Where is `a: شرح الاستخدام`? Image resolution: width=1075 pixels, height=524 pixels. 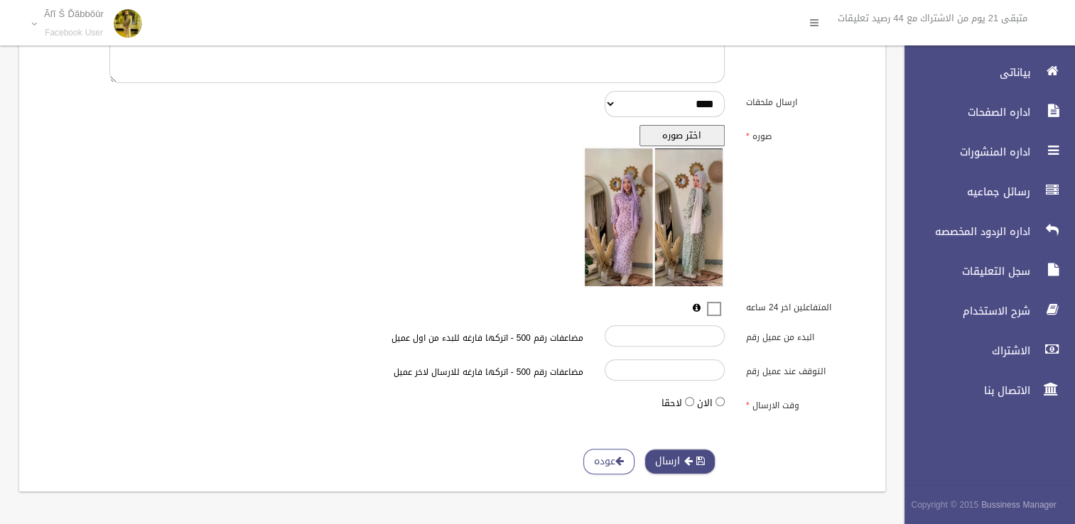 a: شرح الاستخدام is located at coordinates (983, 311).